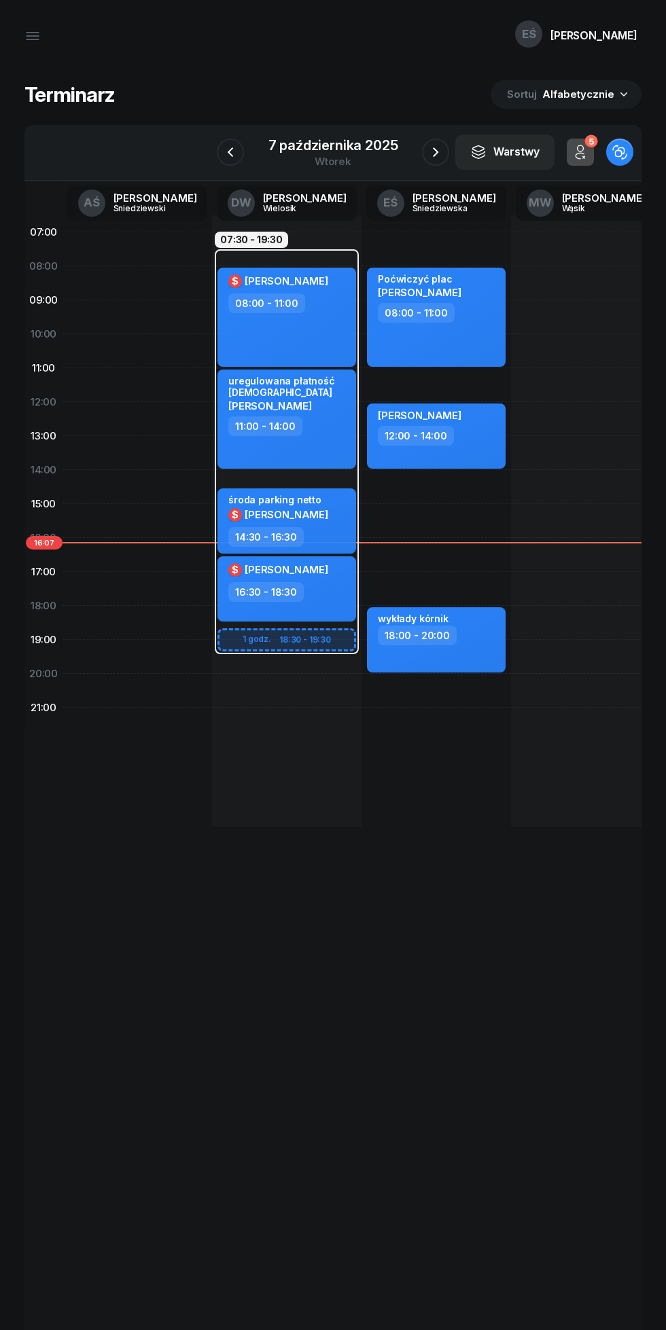  What do you see at coordinates (43, 402) in the screenshot?
I see `div: 12:00` at bounding box center [43, 402].